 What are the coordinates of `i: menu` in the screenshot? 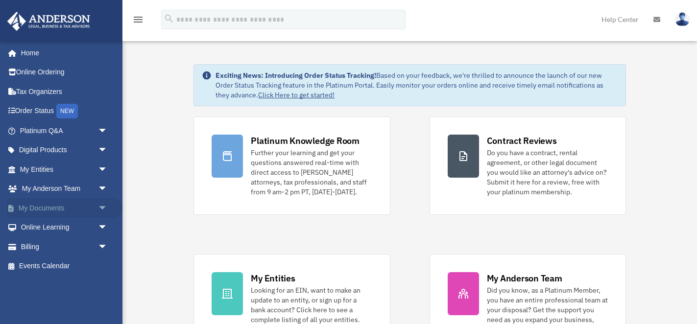 It's located at (138, 20).